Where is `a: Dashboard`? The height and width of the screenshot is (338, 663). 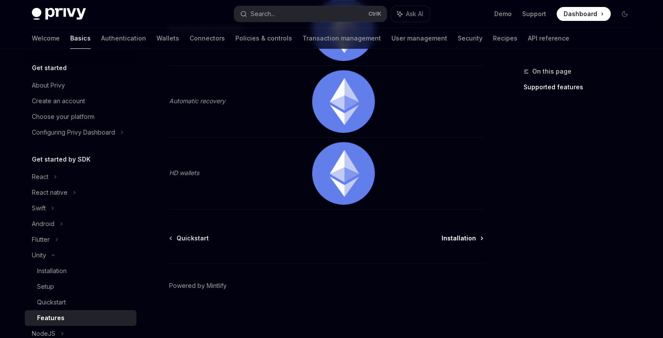
a: Dashboard is located at coordinates (583, 14).